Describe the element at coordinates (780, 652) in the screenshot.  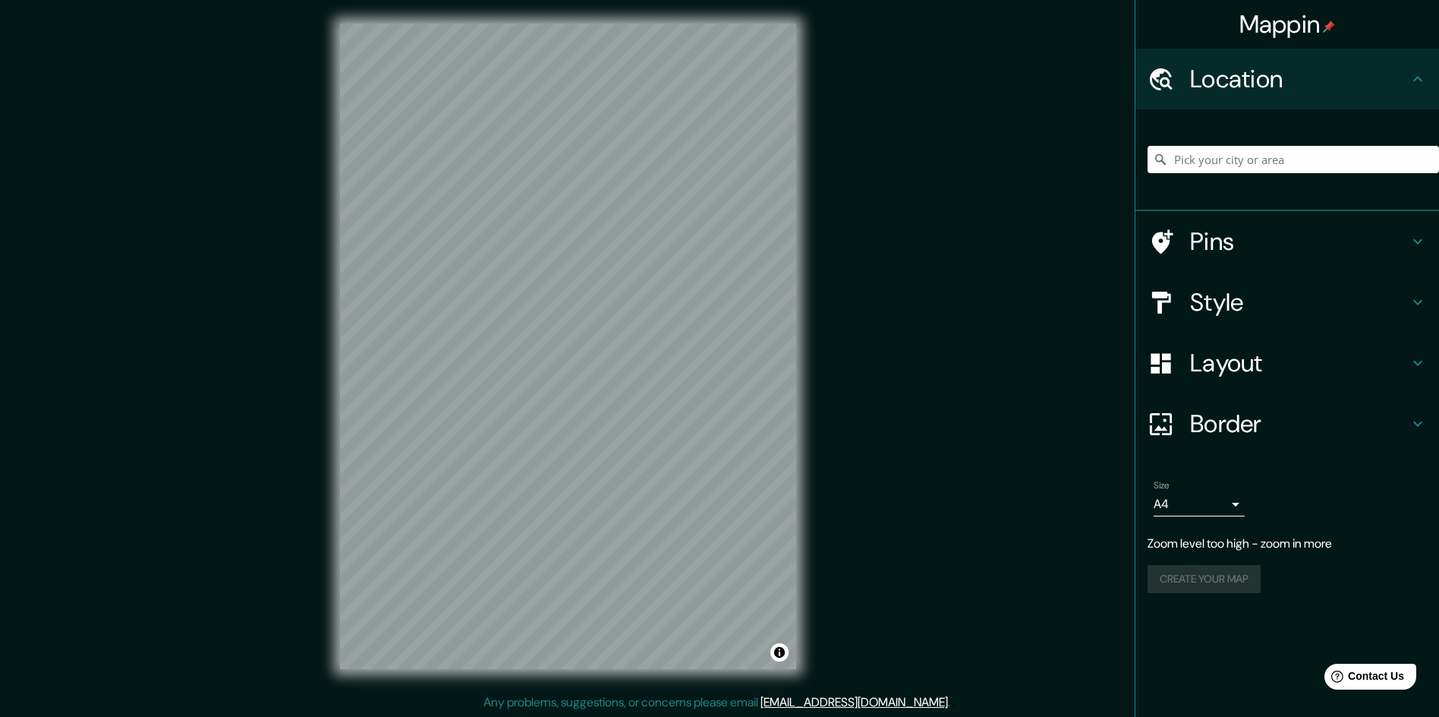
I see `button: Toggle attribution` at that location.